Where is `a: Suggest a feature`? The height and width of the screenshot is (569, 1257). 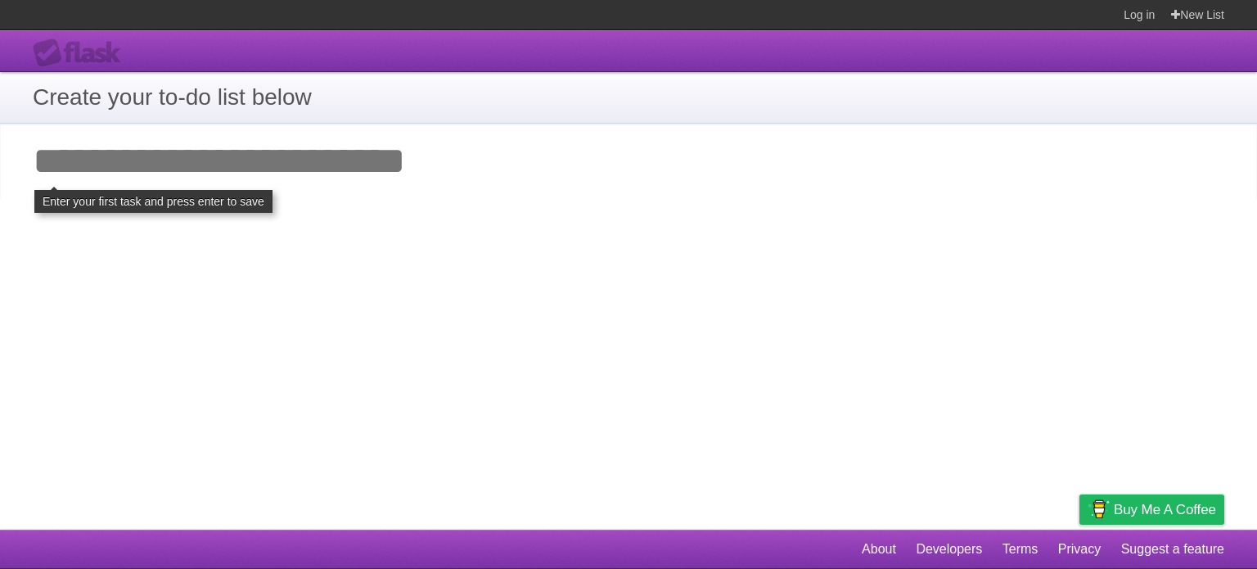 a: Suggest a feature is located at coordinates (1173, 549).